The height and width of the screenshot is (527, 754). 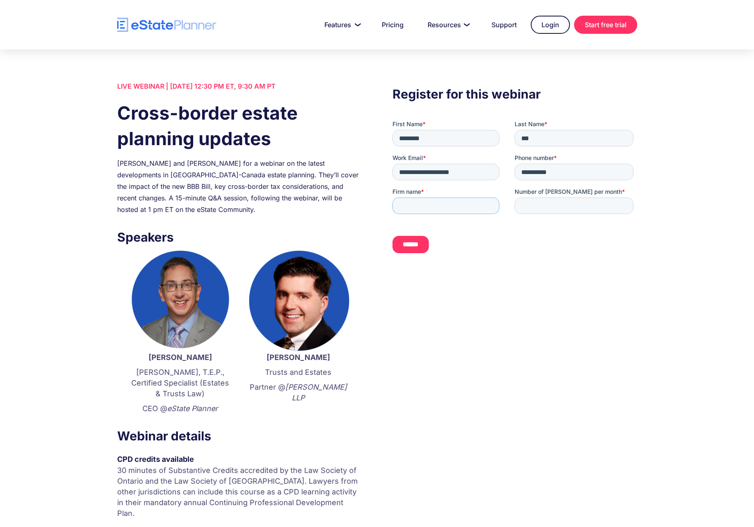 What do you see at coordinates (504, 25) in the screenshot?
I see `a: Support` at bounding box center [504, 25].